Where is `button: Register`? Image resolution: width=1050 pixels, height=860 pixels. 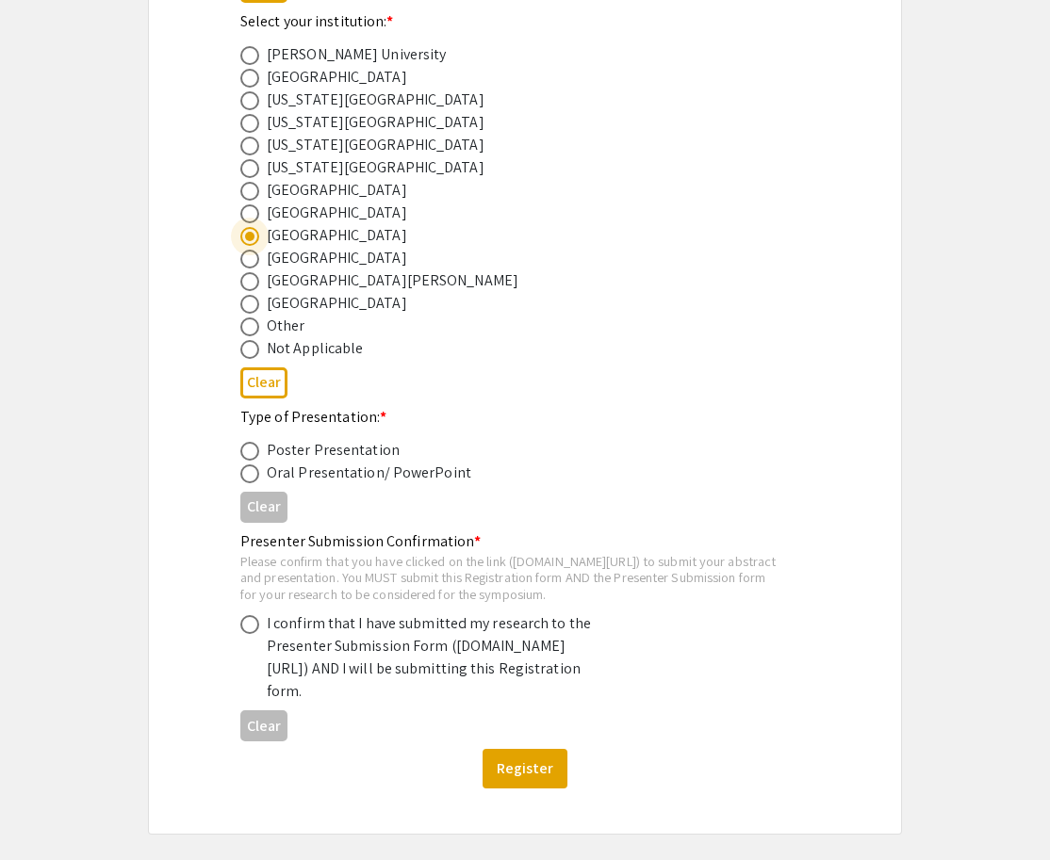 button: Register is located at coordinates (525, 769).